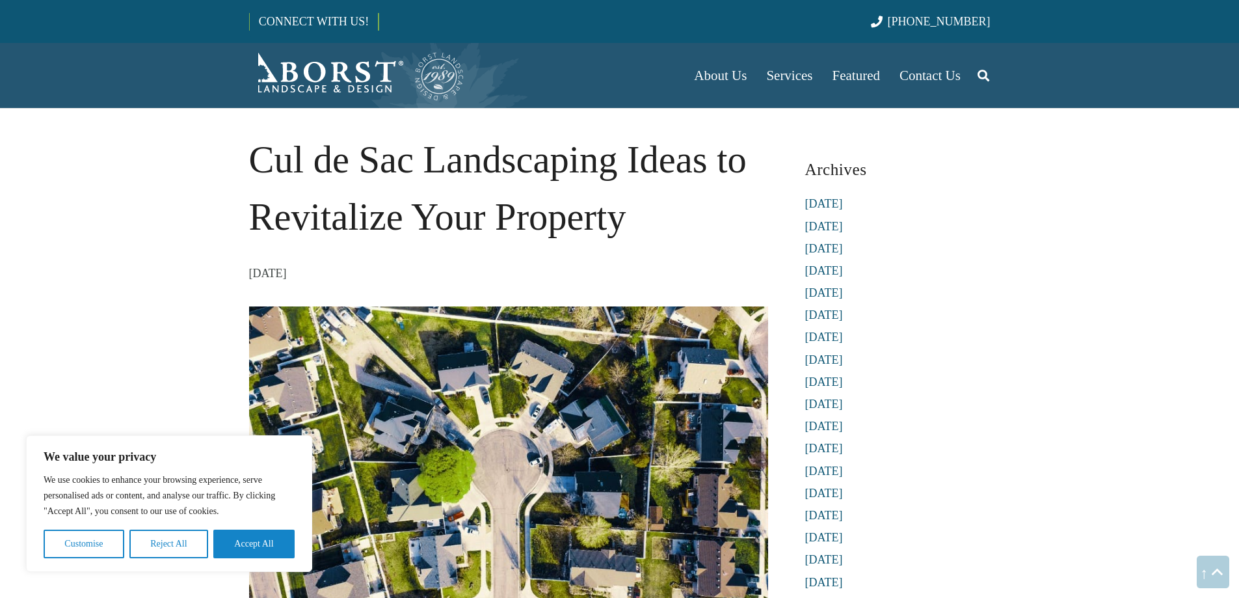  Describe the element at coordinates (930, 75) in the screenshot. I see `a: Contact Us` at that location.